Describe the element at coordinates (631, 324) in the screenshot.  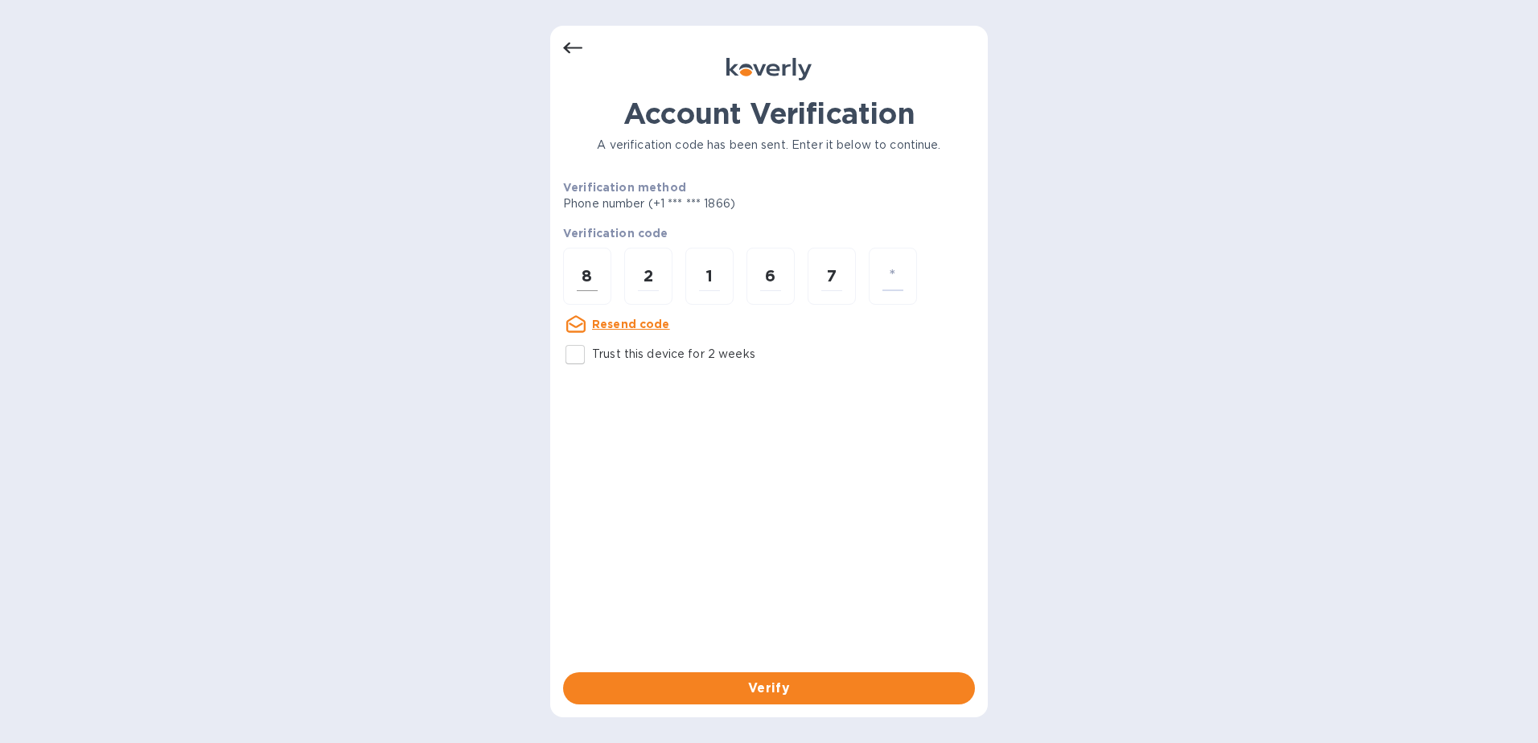
I see `u: Resend code` at that location.